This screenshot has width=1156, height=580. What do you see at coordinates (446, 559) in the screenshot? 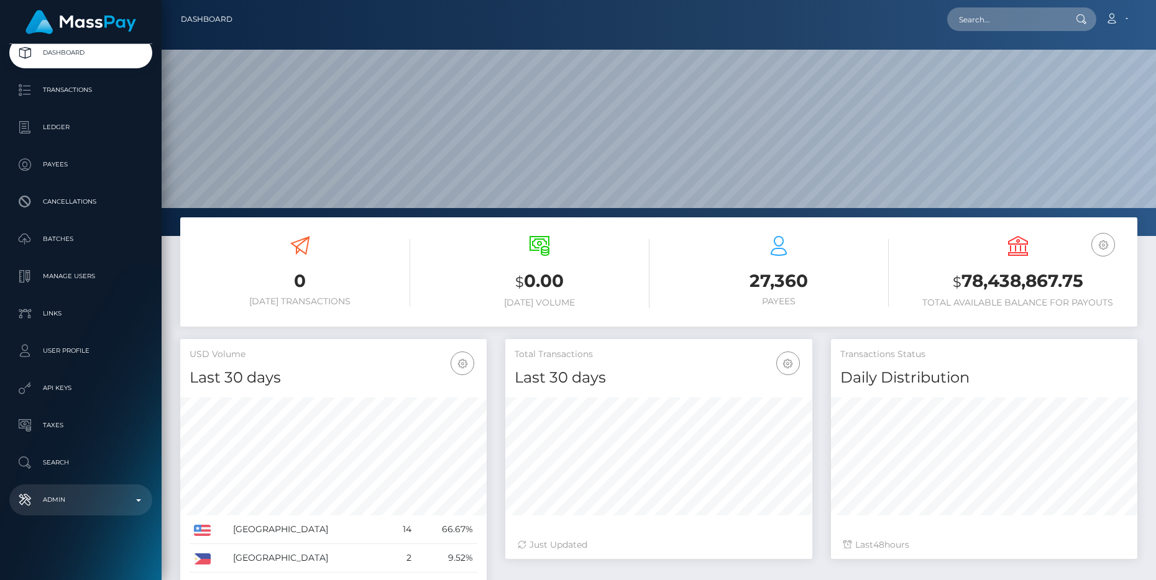
I see `td: 9.52%` at bounding box center [446, 559].